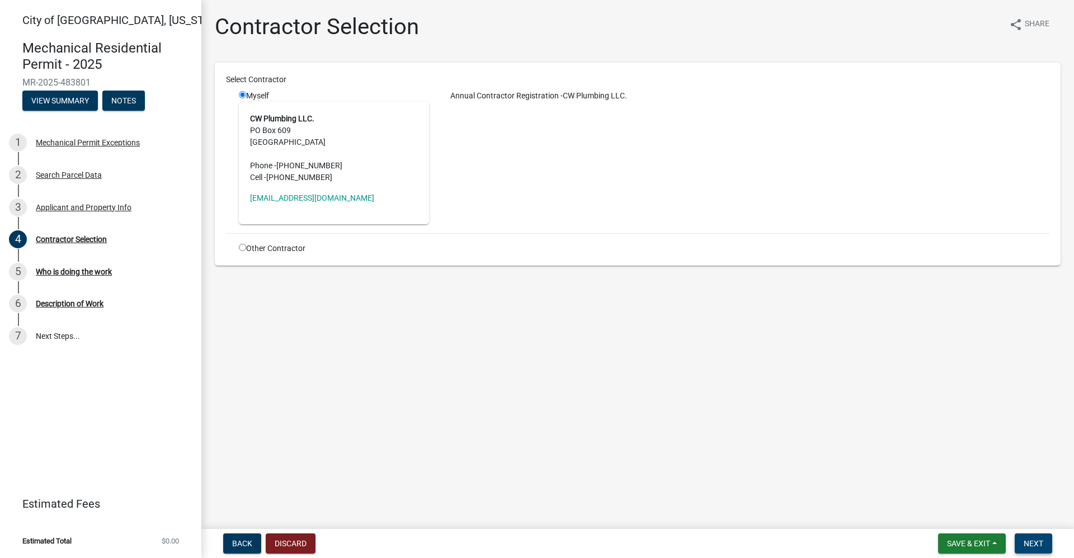 This screenshot has width=1074, height=558. What do you see at coordinates (334, 157) in the screenshot?
I see `div: Myself` at bounding box center [334, 157].